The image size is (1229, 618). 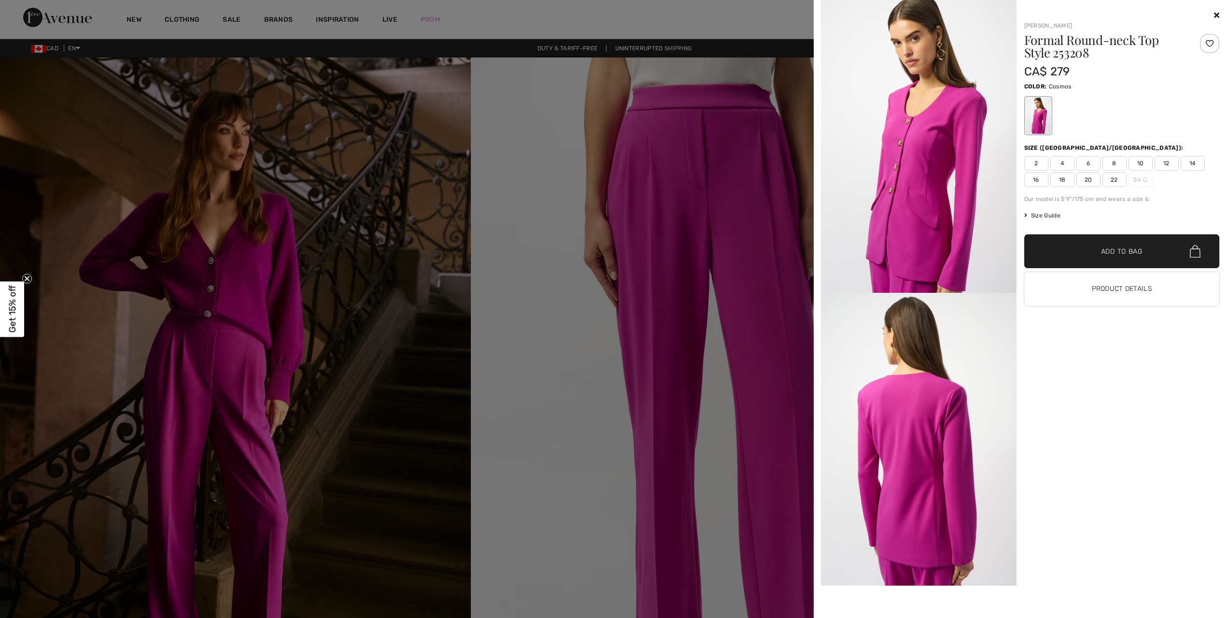 What do you see at coordinates (1167, 163) in the screenshot?
I see `span: 12` at bounding box center [1167, 163].